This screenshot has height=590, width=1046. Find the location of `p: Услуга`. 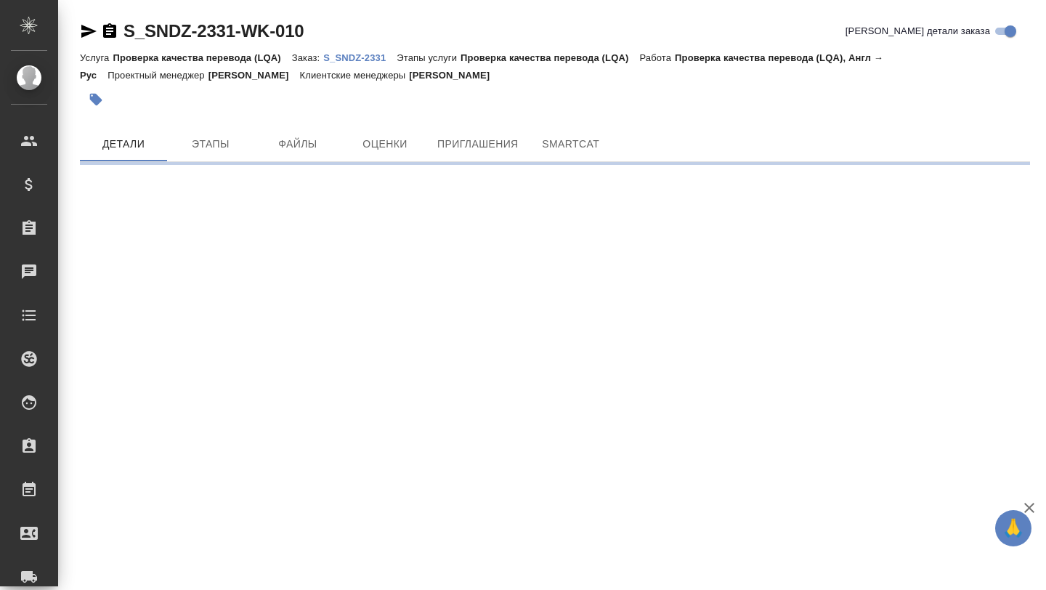

p: Услуга is located at coordinates (96, 57).